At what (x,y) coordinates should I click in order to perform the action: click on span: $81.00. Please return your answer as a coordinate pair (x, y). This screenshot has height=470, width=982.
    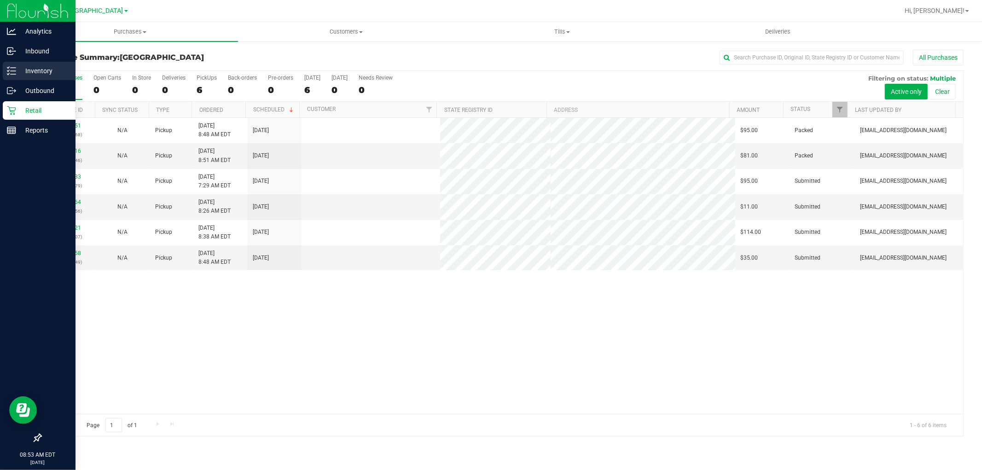
    Looking at the image, I should click on (749, 156).